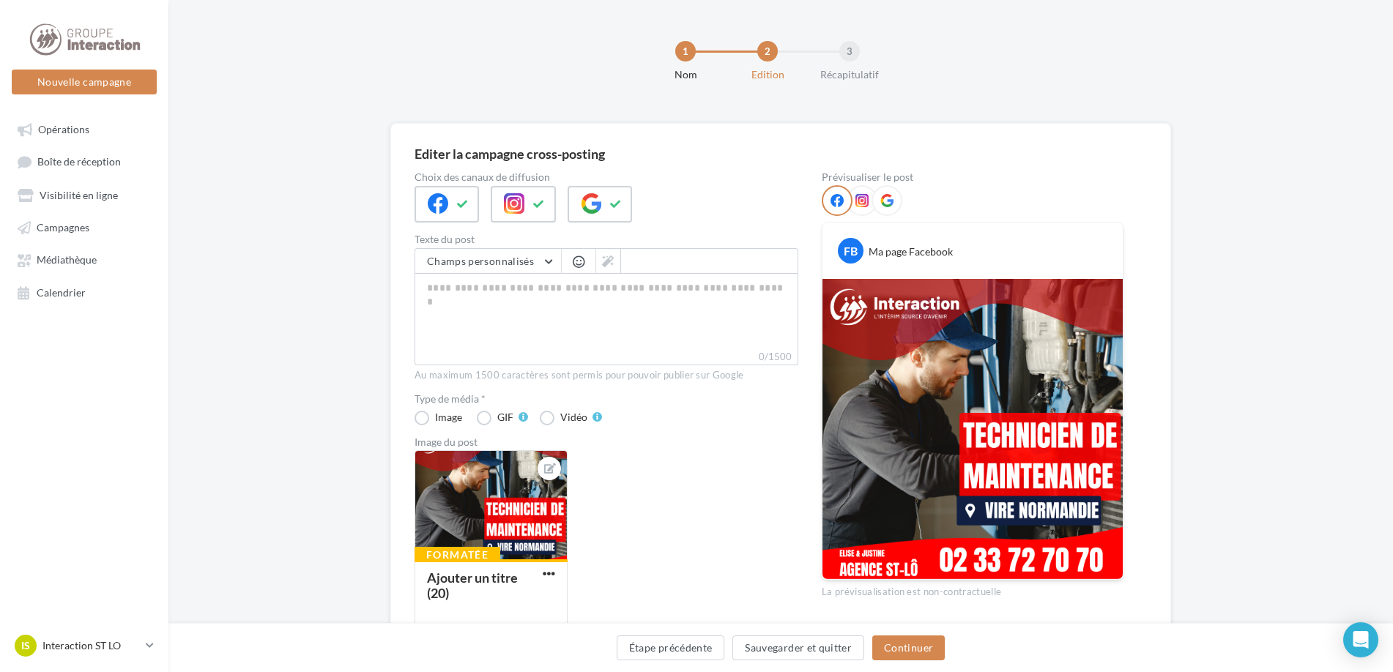 The height and width of the screenshot is (672, 1393). What do you see at coordinates (84, 227) in the screenshot?
I see `a: Campagnes` at bounding box center [84, 227].